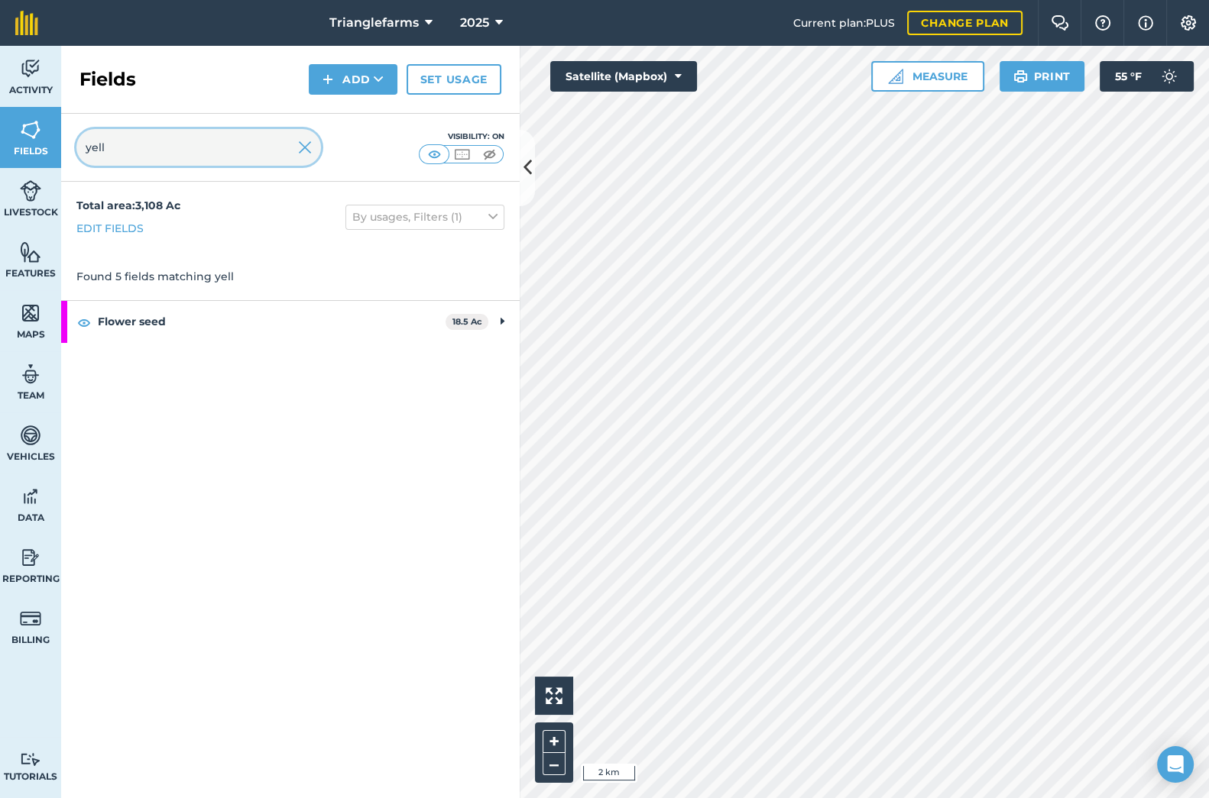  I want to click on img: svg+xml;base64,PHN2ZyB4bWxucz0iaHR0cDovL3d3dy53My5vcmcvMjAwMC9zdmciIHdpZHRoPSIxNCIgaGVpZ2h0PSIyNC..., so click(328, 79).